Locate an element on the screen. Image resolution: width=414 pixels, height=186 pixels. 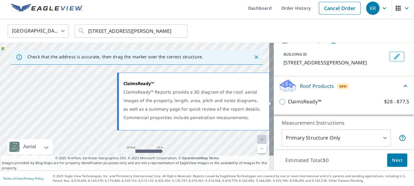
p: BUILDING ID is located at coordinates (295, 54).